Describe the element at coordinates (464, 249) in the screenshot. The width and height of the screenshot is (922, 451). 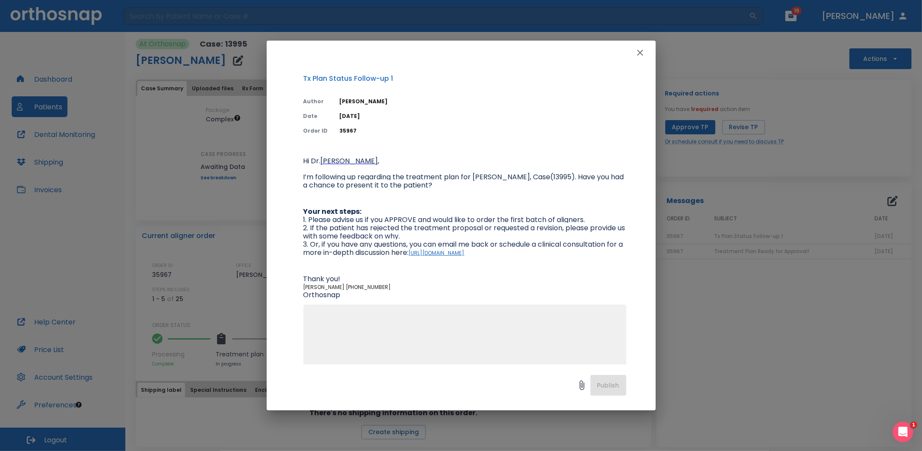
I see `span: 3. Or, if you have any questions, you can email me back or schedule a clinical consultation for a...` at that location.